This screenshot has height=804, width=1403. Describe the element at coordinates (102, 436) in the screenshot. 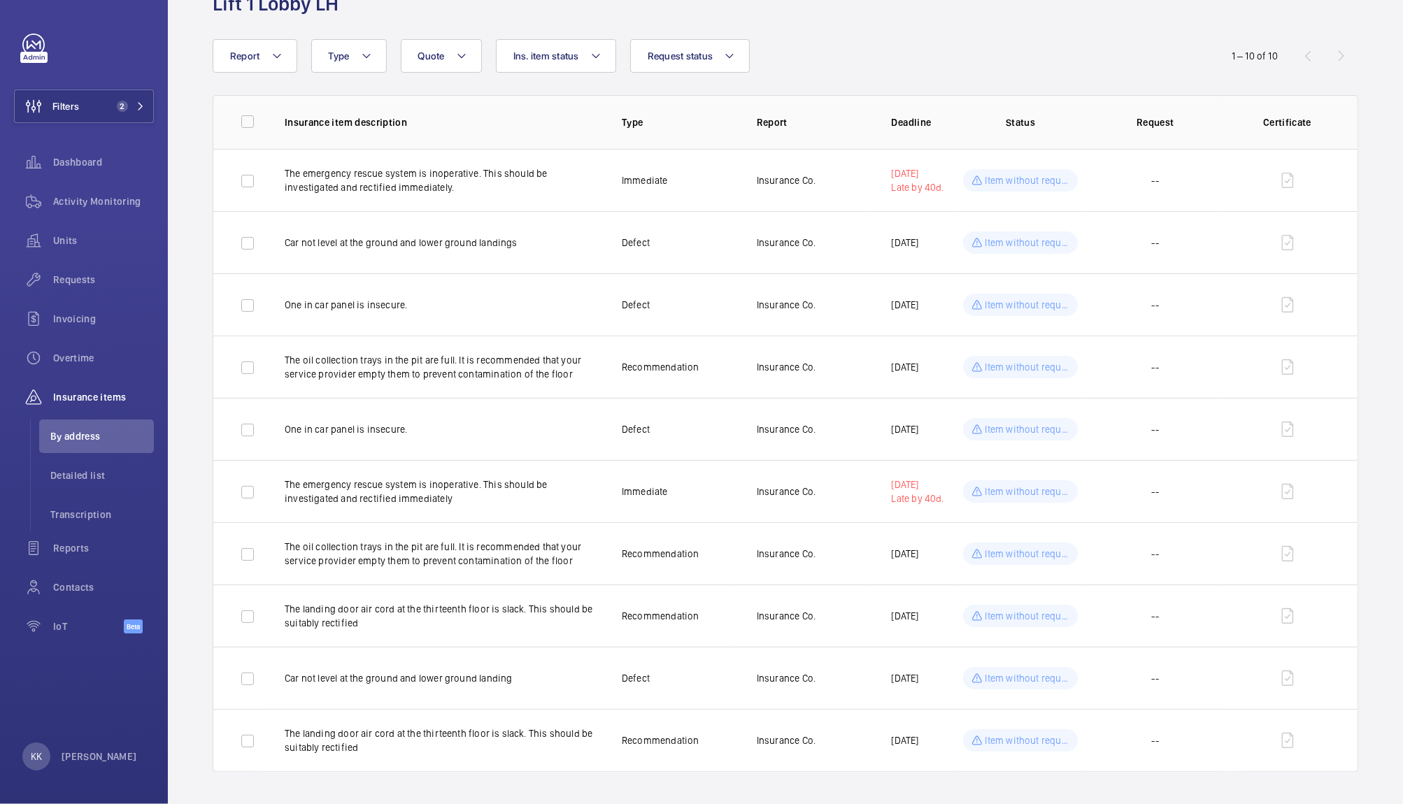

I see `span: By address` at that location.